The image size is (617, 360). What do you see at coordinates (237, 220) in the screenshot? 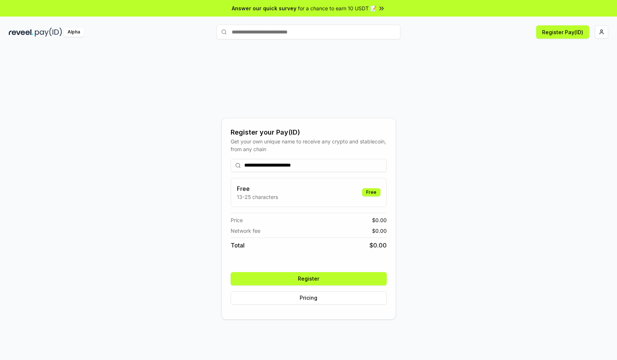
I see `span: Price` at bounding box center [237, 220].